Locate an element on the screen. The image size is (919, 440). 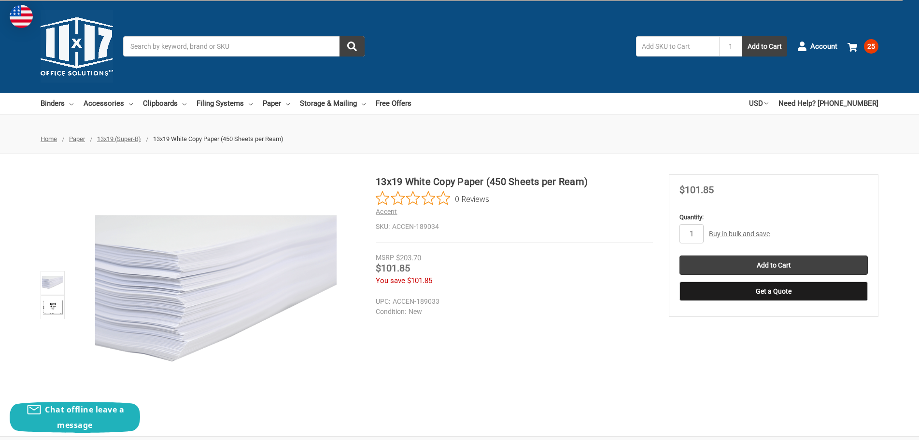
dd: ACCEN-189034 is located at coordinates (514, 226).